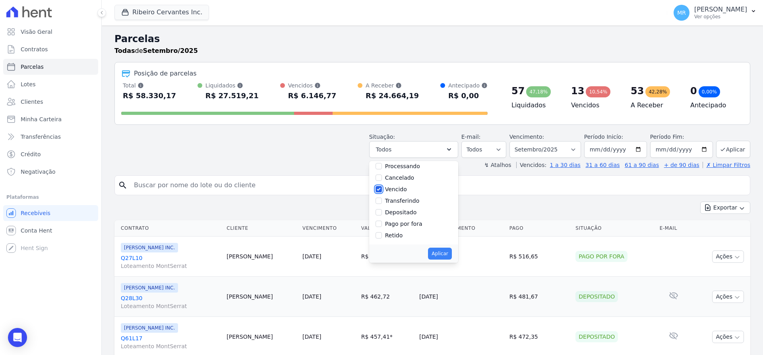 This screenshot has width=763, height=355. I want to click on label: ↯ Atalhos, so click(498, 165).